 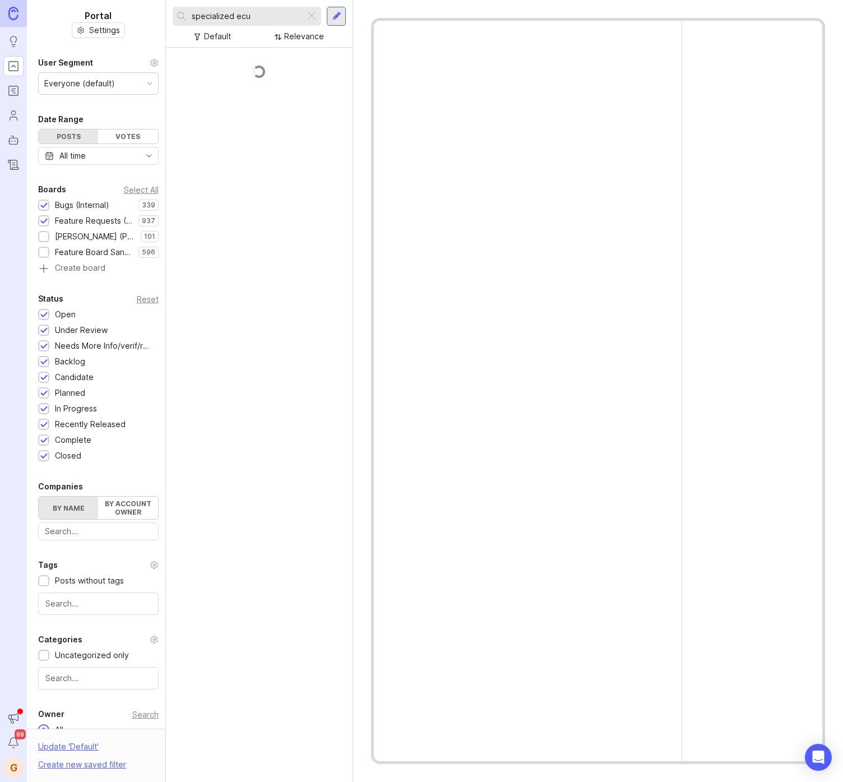 What do you see at coordinates (98, 269) in the screenshot?
I see `a: Create board` at bounding box center [98, 269].